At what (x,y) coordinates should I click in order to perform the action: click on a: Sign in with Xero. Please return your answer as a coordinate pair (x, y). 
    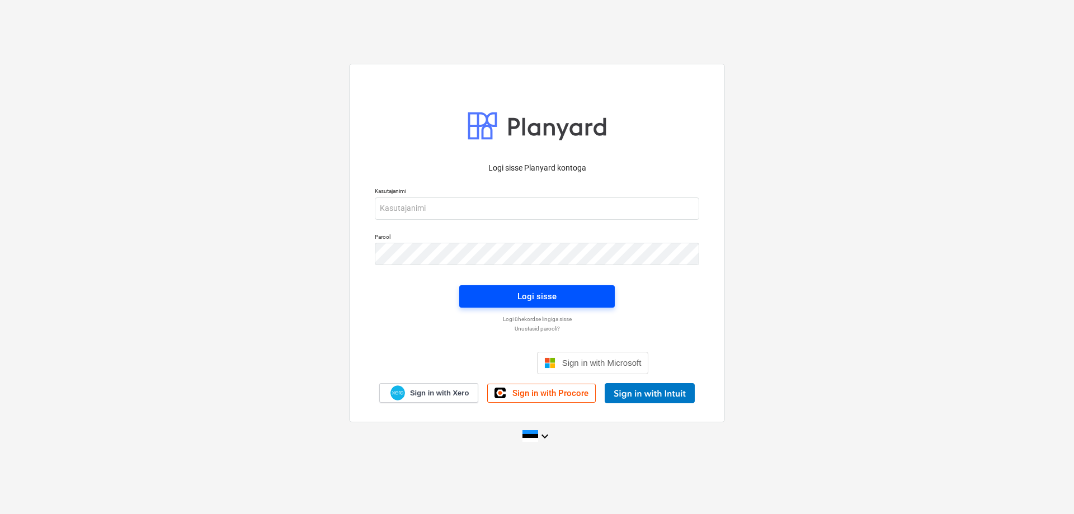
    Looking at the image, I should click on (429, 393).